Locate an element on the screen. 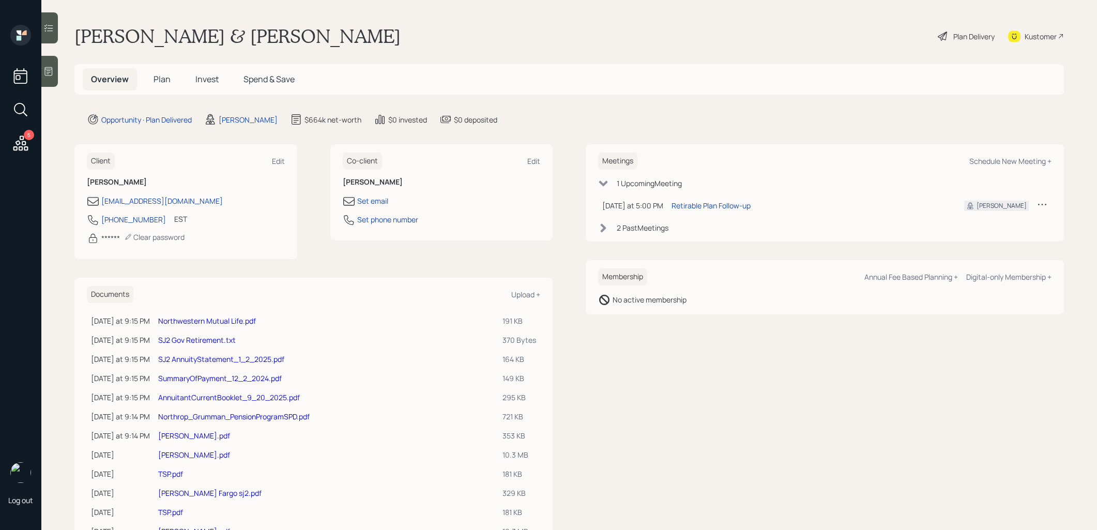 This screenshot has width=1097, height=530. div: Clear password is located at coordinates (154, 237).